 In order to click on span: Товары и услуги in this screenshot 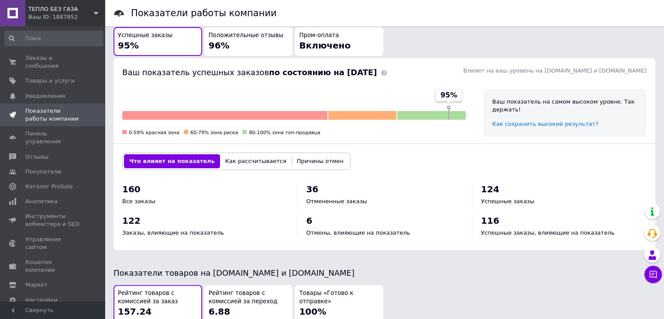, I will do `click(50, 81)`.